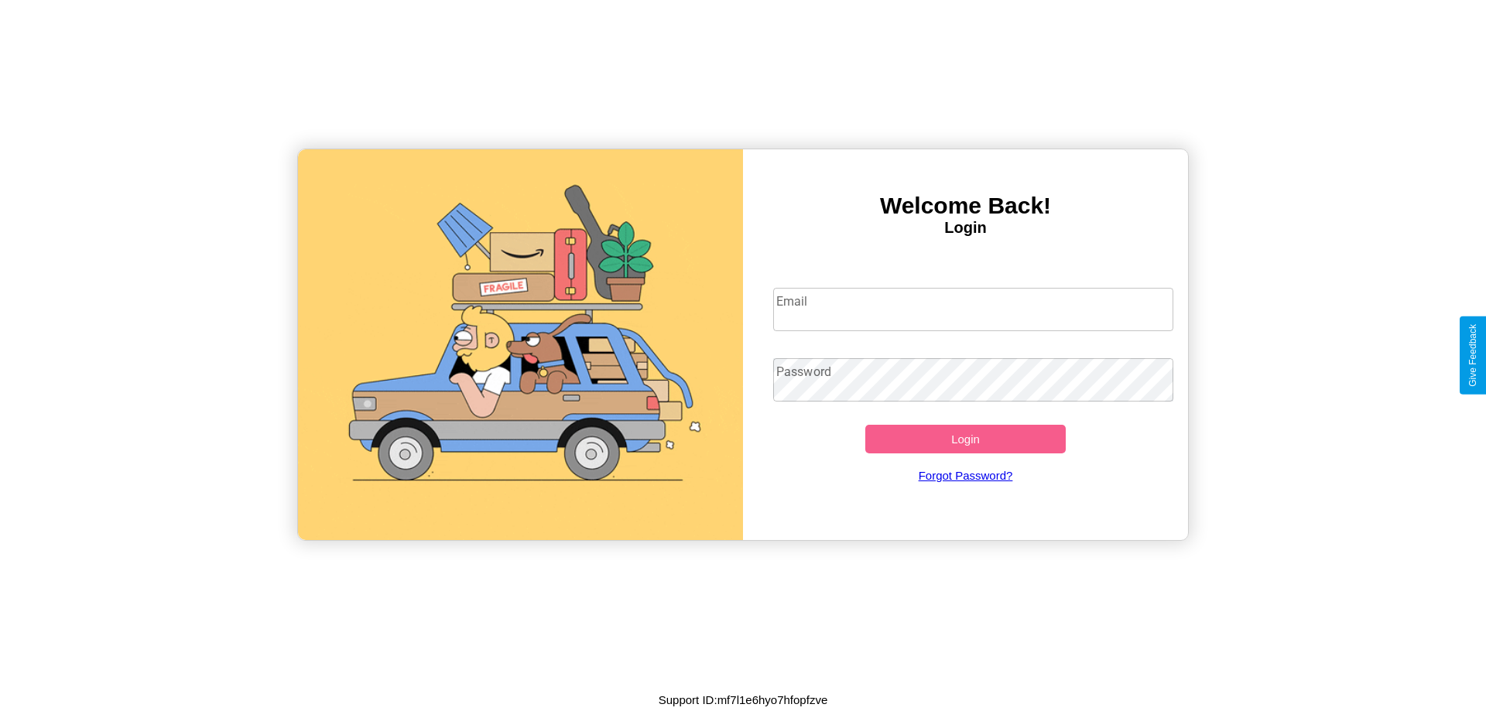 This screenshot has height=711, width=1486. What do you see at coordinates (965, 206) in the screenshot?
I see `h3: Welcome Back!` at bounding box center [965, 206].